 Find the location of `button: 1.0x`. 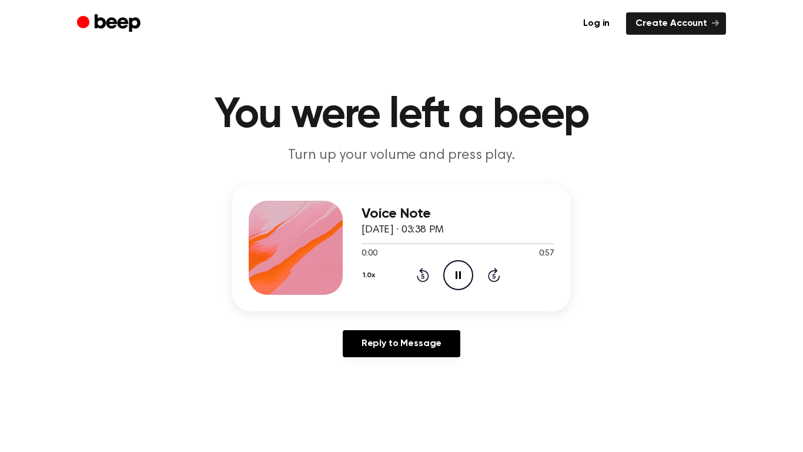

button: 1.0x is located at coordinates (370, 275).